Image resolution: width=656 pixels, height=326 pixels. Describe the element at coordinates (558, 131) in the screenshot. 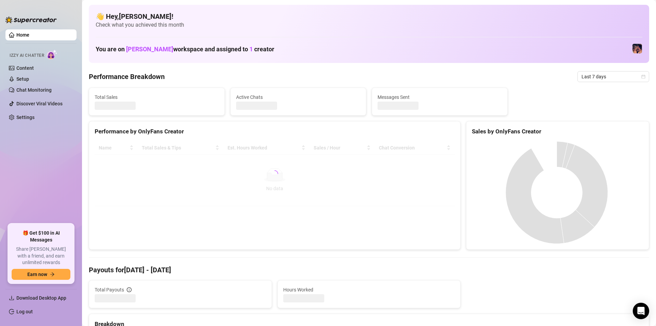

I see `div: Sales by OnlyFans Creator` at that location.